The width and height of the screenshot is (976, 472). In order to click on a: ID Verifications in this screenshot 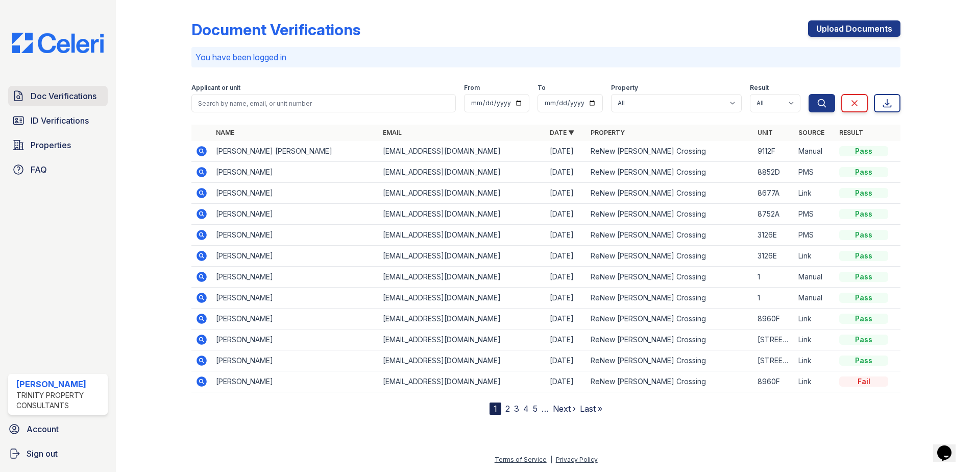, I will do `click(58, 120)`.